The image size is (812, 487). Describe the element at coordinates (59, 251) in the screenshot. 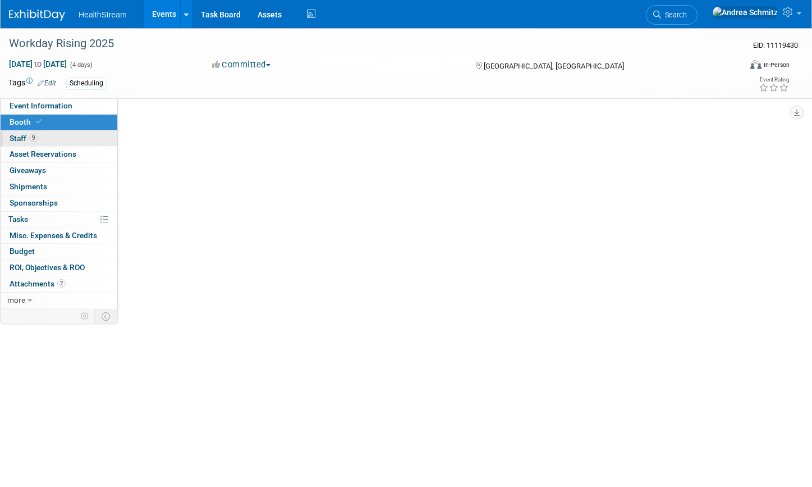

I see `a: Budget` at that location.